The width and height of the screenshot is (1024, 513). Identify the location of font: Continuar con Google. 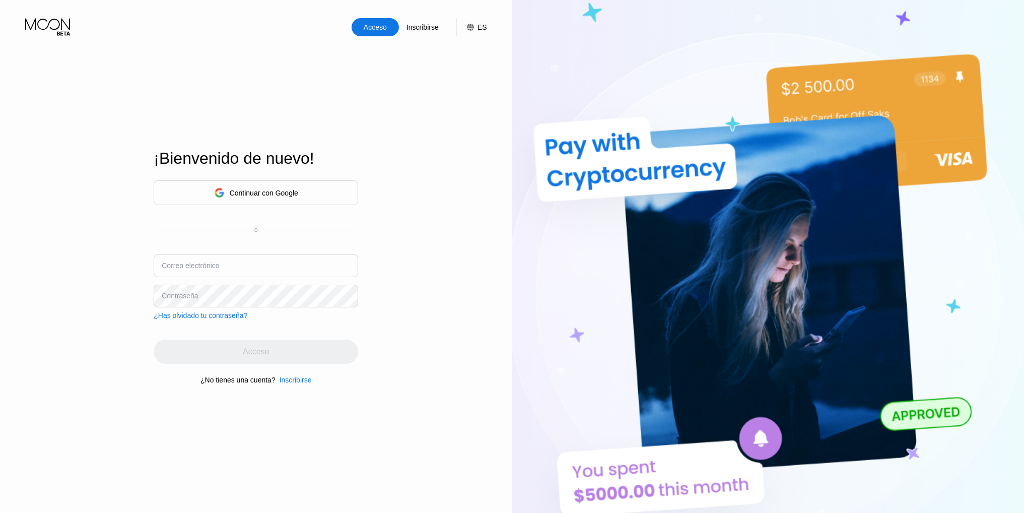
(264, 193).